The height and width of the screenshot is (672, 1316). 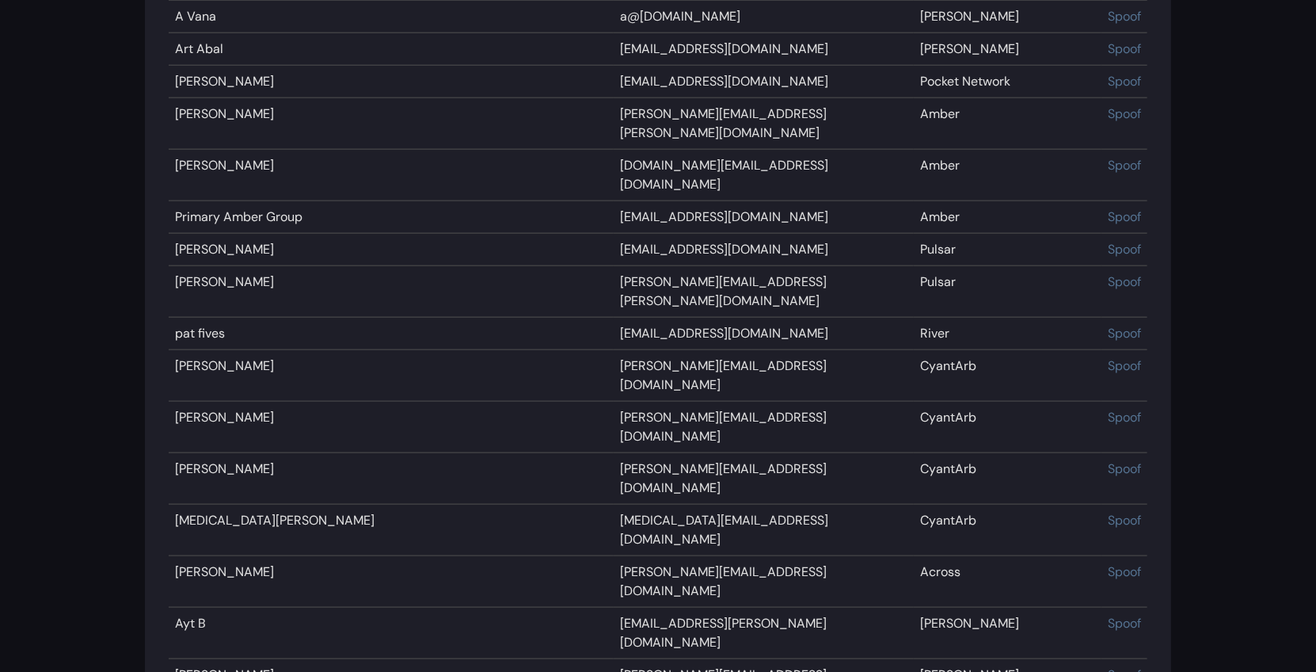 I want to click on td: Primary Amber Group, so click(x=391, y=217).